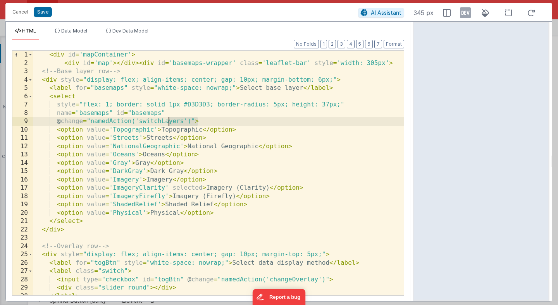  What do you see at coordinates (22, 105) in the screenshot?
I see `div: 7` at bounding box center [22, 105].